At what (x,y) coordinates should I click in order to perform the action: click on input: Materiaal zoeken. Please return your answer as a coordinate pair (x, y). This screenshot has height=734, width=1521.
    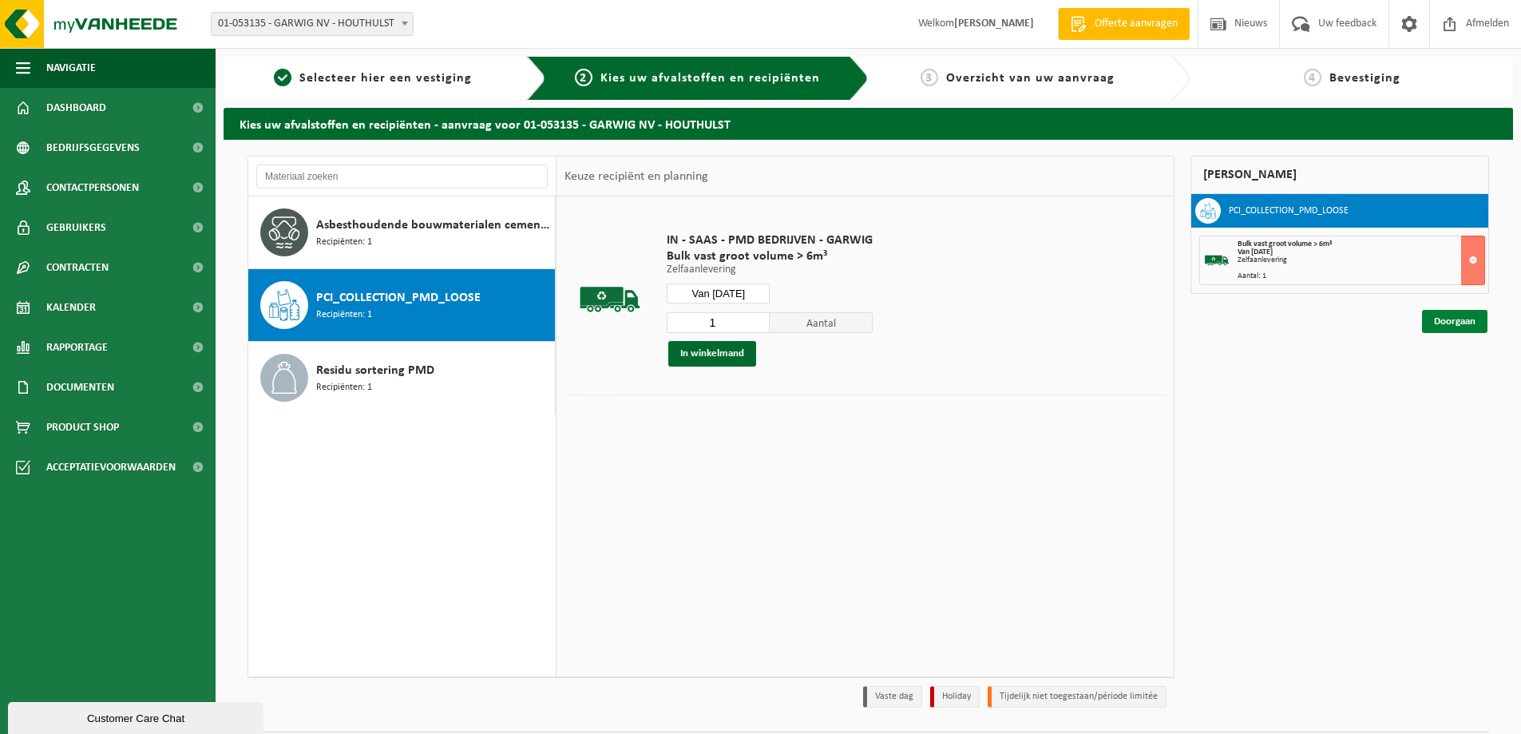
    Looking at the image, I should click on (402, 176).